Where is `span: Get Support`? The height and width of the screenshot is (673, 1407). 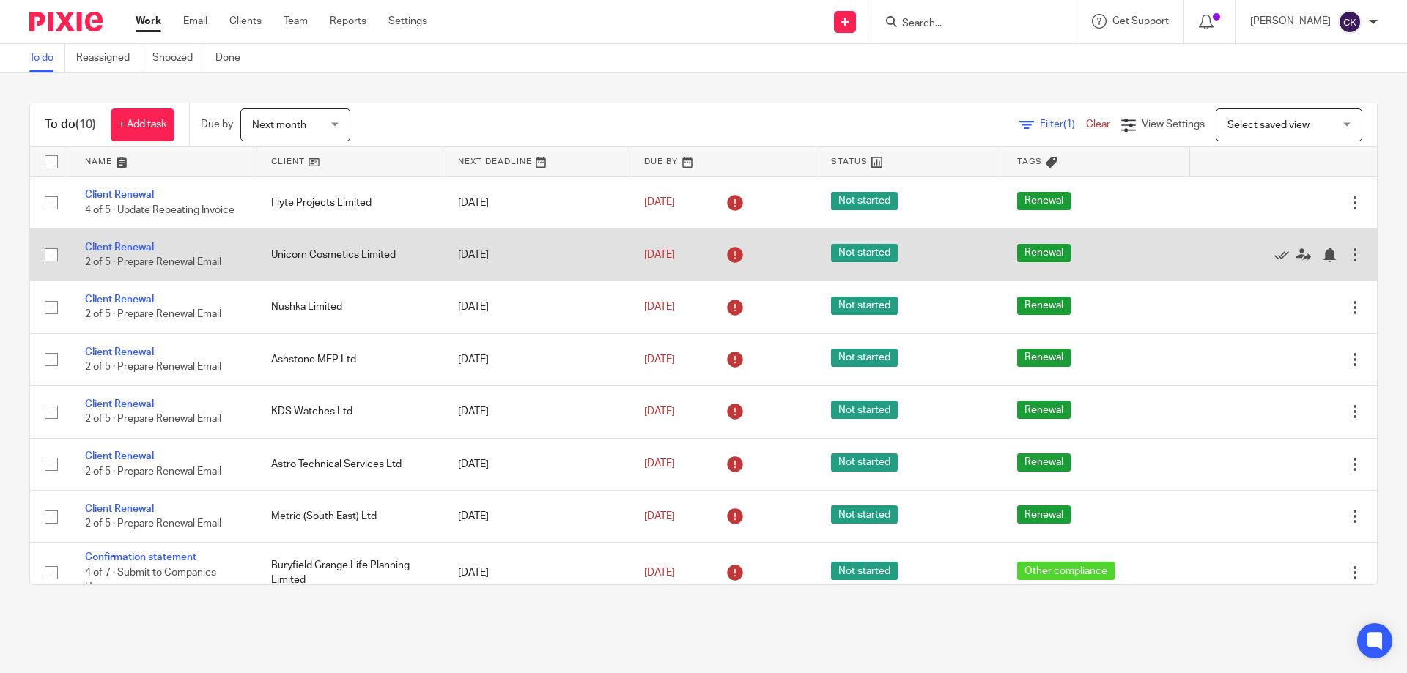 span: Get Support is located at coordinates (1140, 21).